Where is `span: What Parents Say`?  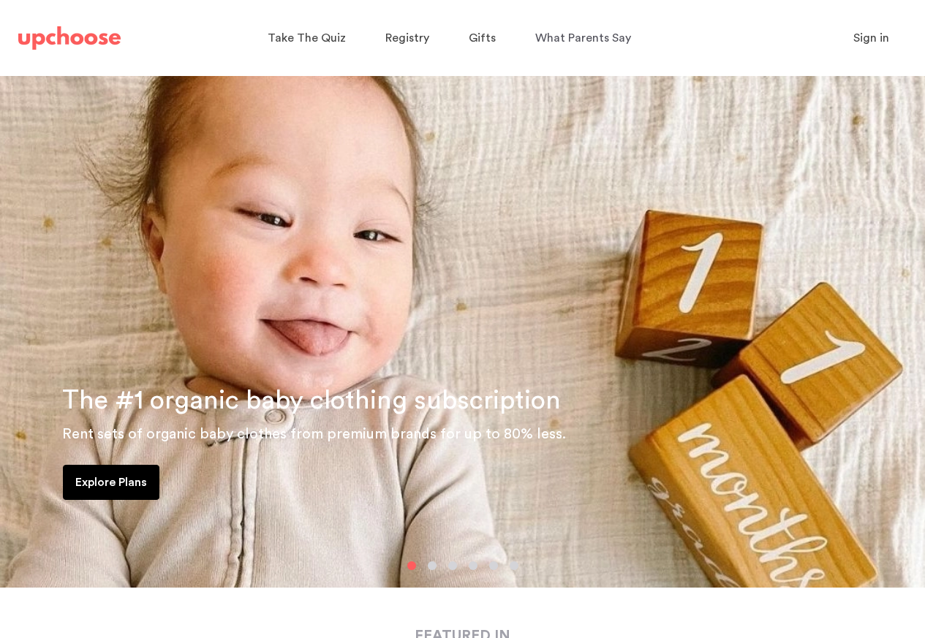
span: What Parents Say is located at coordinates (583, 38).